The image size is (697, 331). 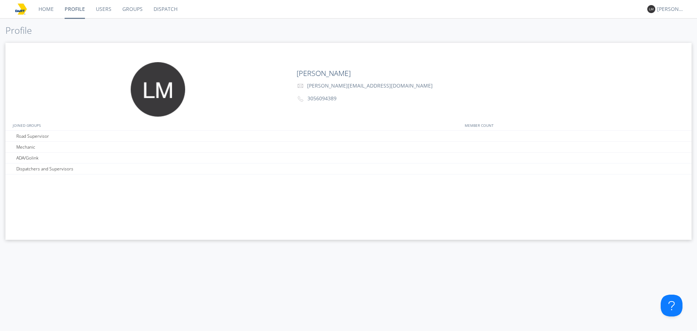 What do you see at coordinates (301, 99) in the screenshot?
I see `img: phone-outline.svg` at bounding box center [301, 99].